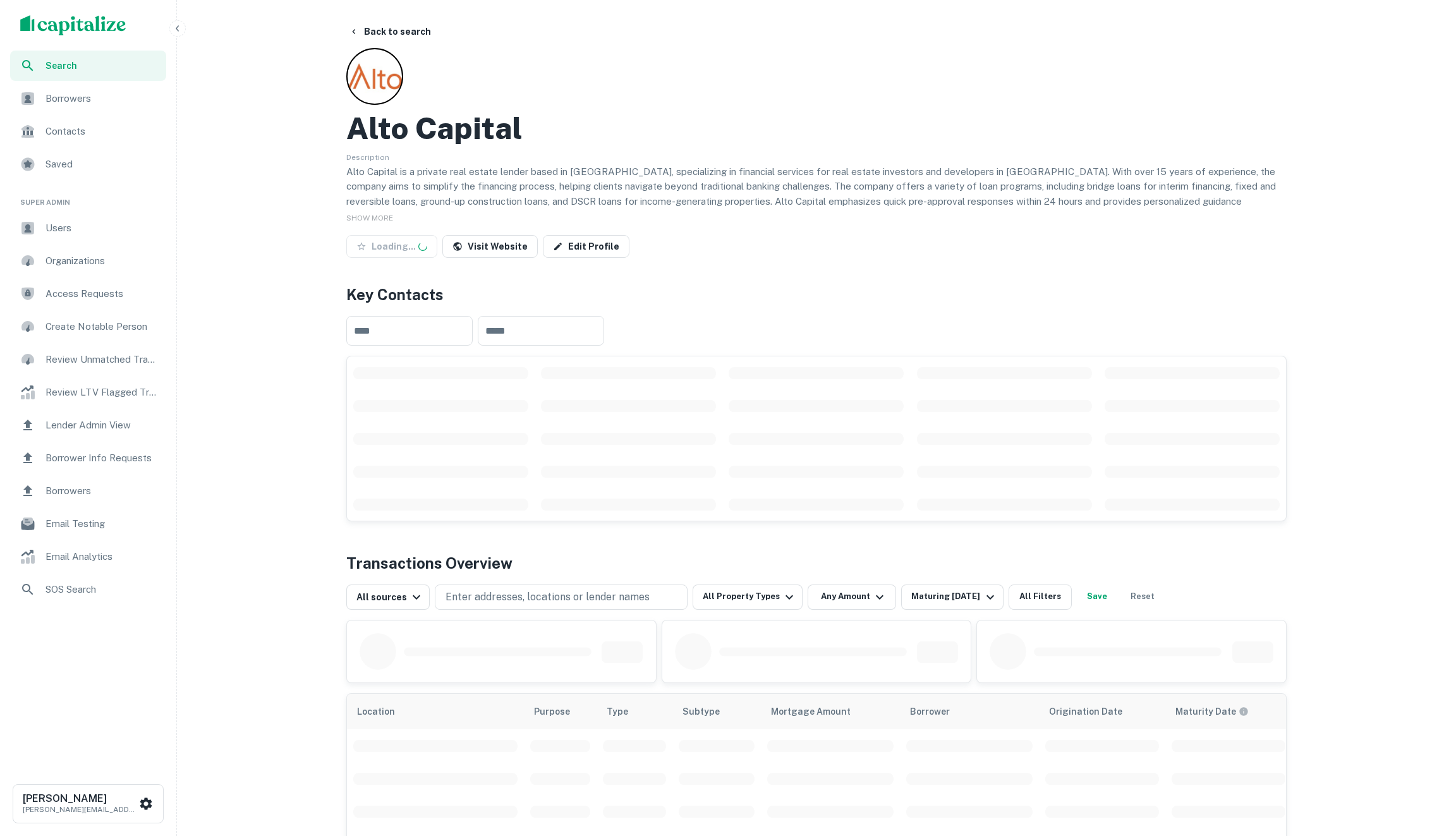 The image size is (1456, 836). What do you see at coordinates (102, 294) in the screenshot?
I see `span: Access Requests` at bounding box center [102, 294].